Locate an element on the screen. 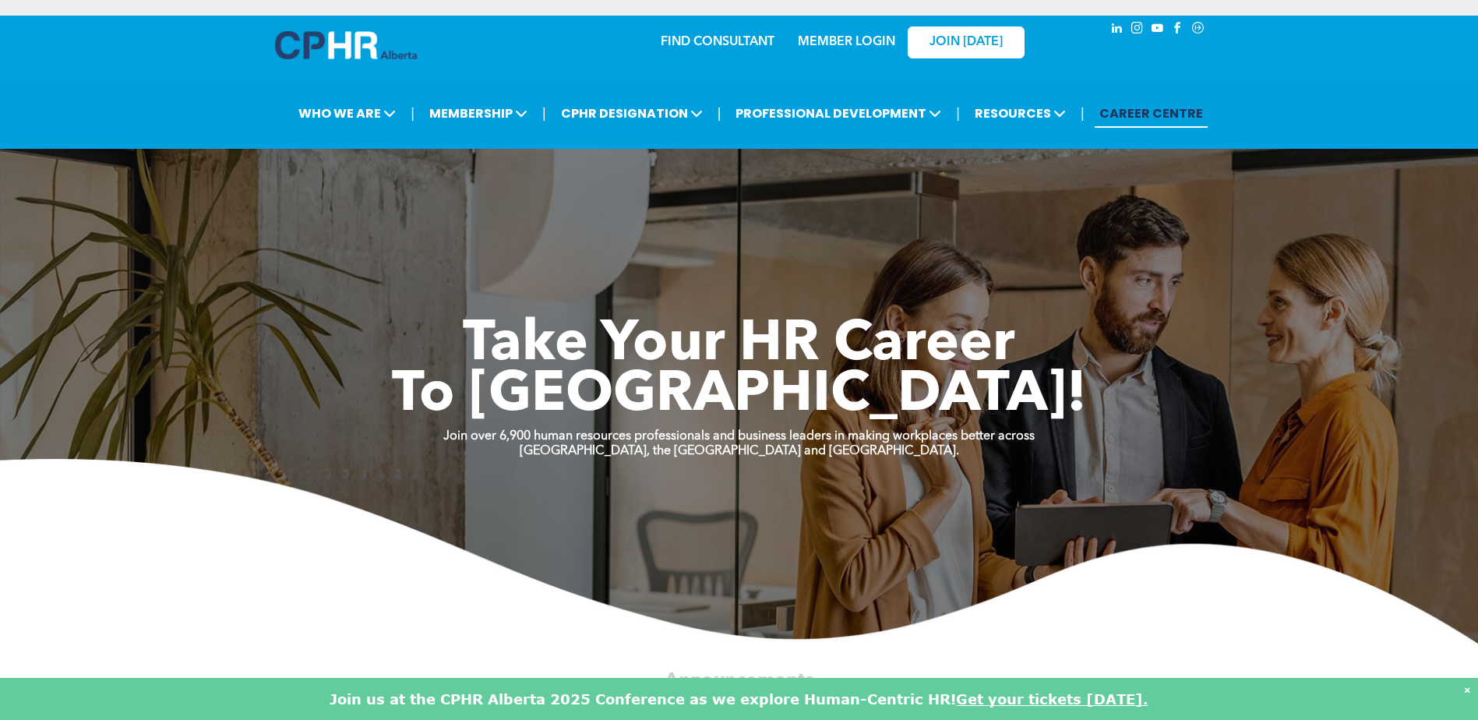 The width and height of the screenshot is (1478, 720). a: MEMBER LOGIN is located at coordinates (846, 42).